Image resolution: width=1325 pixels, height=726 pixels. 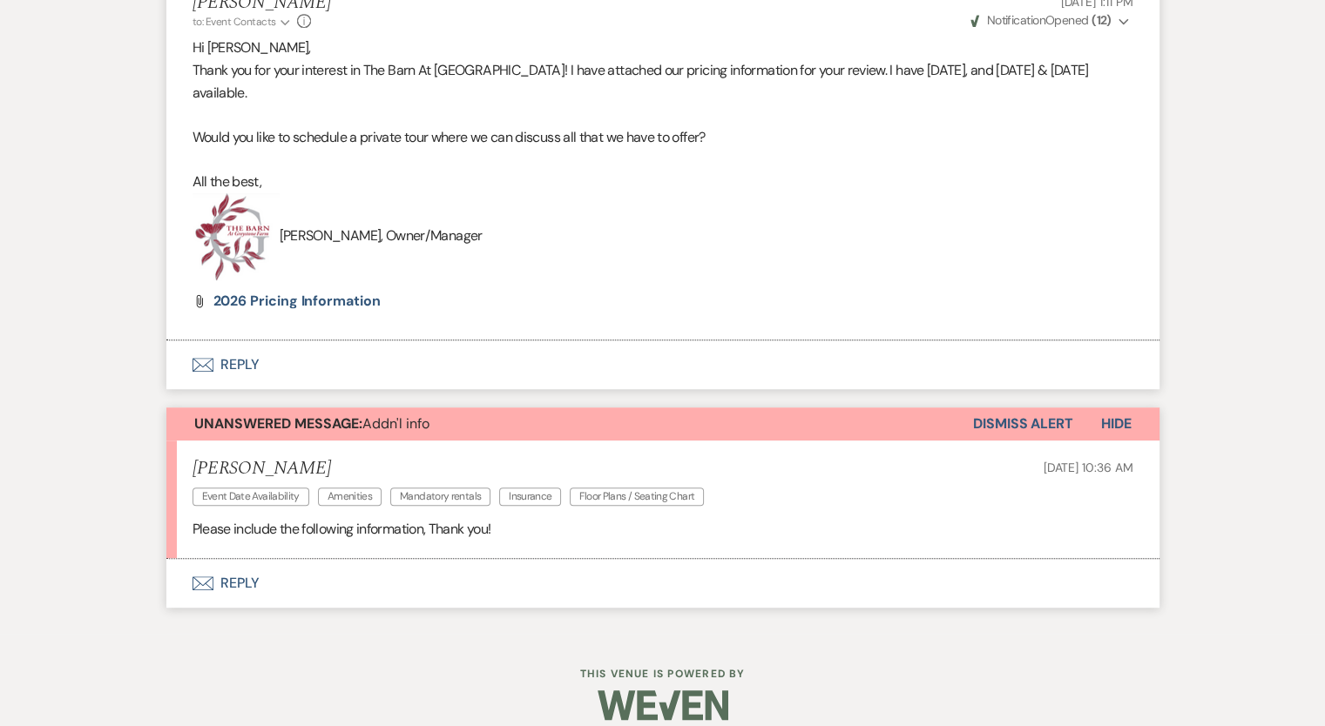 What do you see at coordinates (236, 237) in the screenshot?
I see `img: Screen Shot 2023-01-26 at 12.13.13 AM.png` at bounding box center [236, 237].